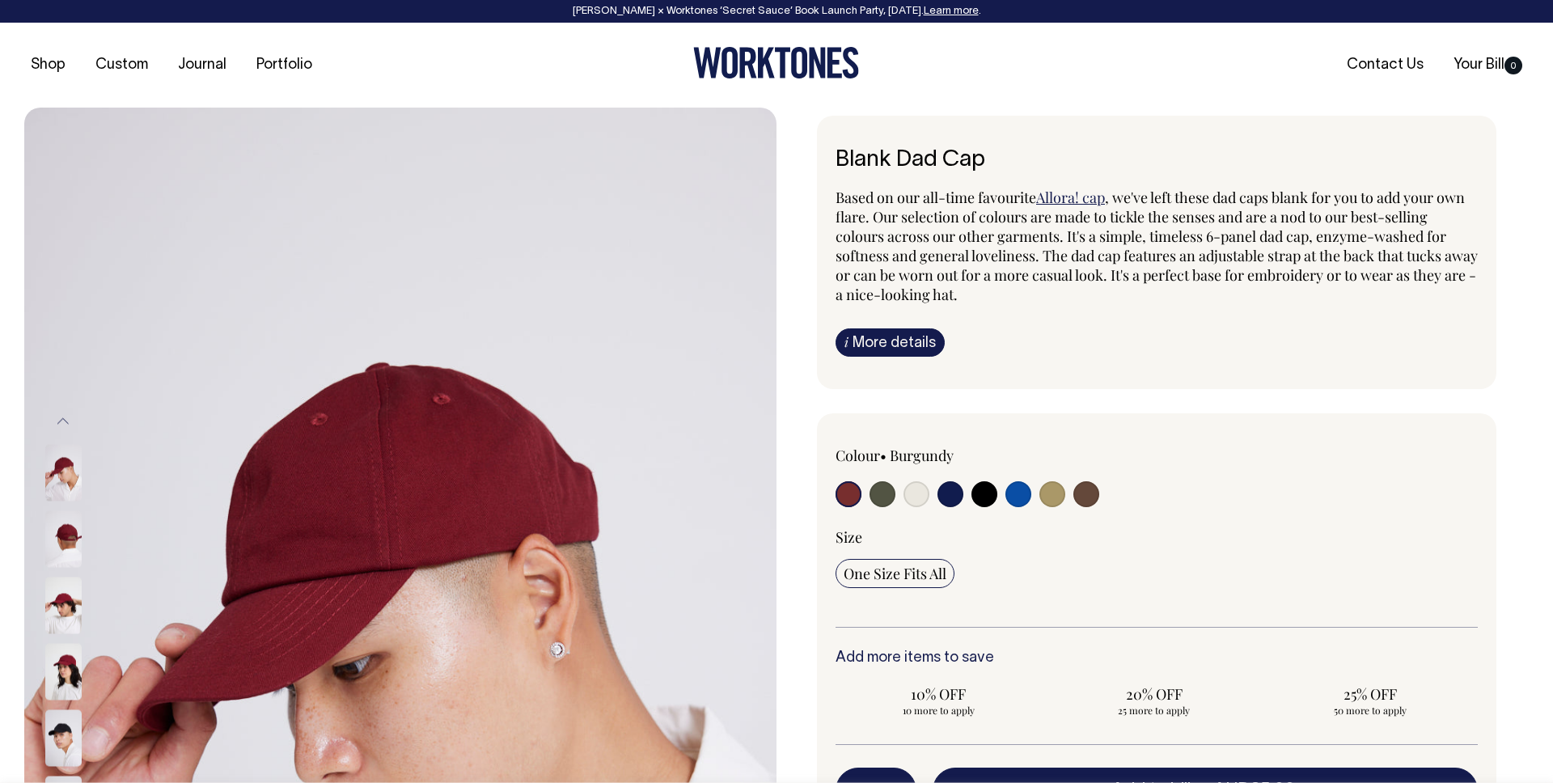 The image size is (1553, 783). What do you see at coordinates (63, 739) in the screenshot?
I see `img: black` at bounding box center [63, 739].